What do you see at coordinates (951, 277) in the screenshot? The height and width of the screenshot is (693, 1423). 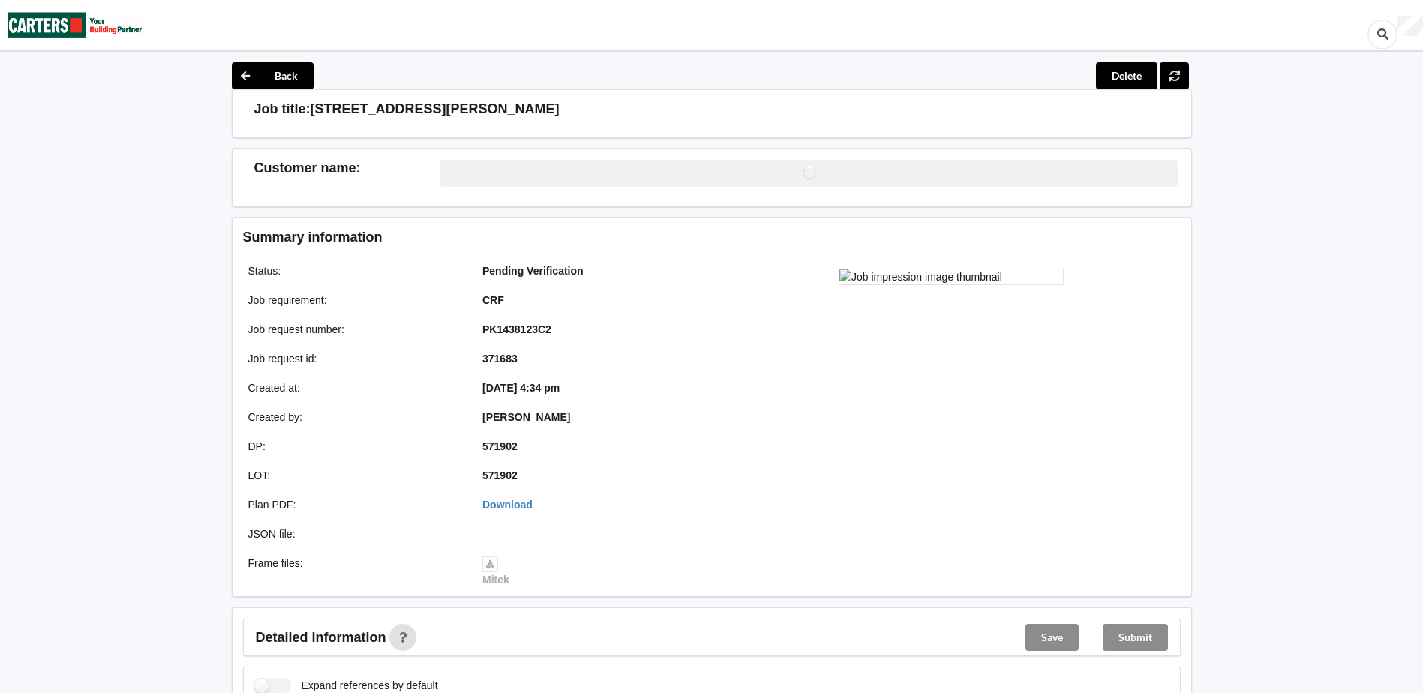 I see `img: Job impression image thumbnail` at bounding box center [951, 277].